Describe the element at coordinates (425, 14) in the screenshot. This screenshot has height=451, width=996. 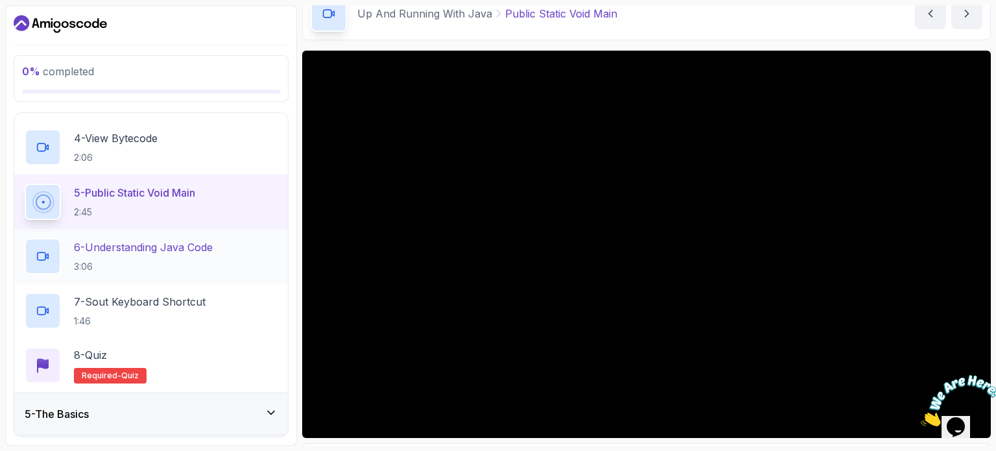
I see `p: Up And Running With Java` at that location.